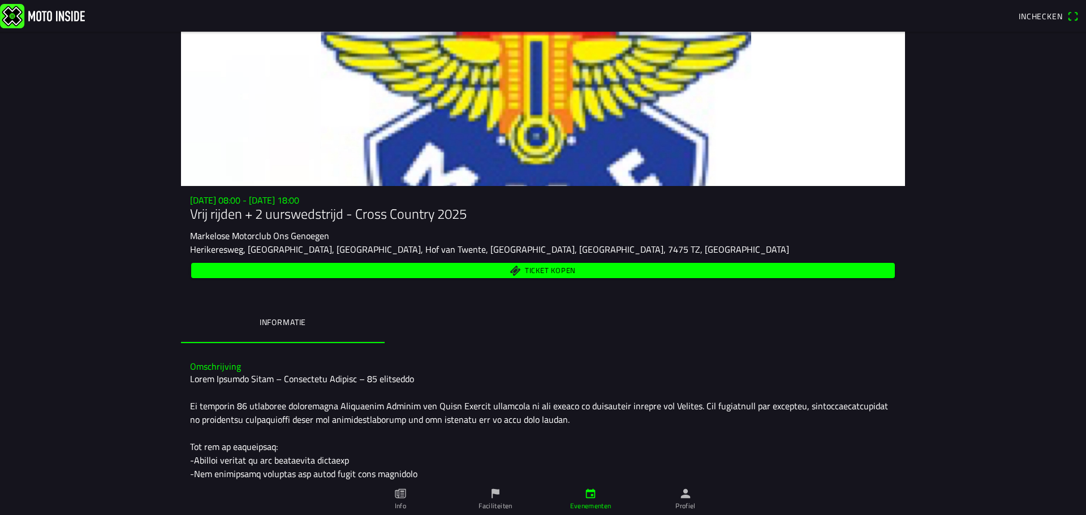  What do you see at coordinates (260, 236) in the screenshot?
I see `ion-text: Markelose Motorclub Ons Genoegen` at bounding box center [260, 236].